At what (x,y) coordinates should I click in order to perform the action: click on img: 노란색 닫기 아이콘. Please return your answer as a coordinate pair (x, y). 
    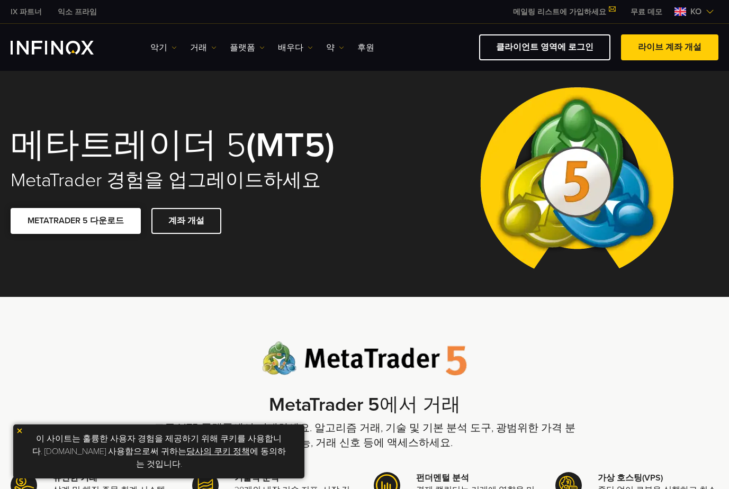
    Looking at the image, I should click on (20, 431).